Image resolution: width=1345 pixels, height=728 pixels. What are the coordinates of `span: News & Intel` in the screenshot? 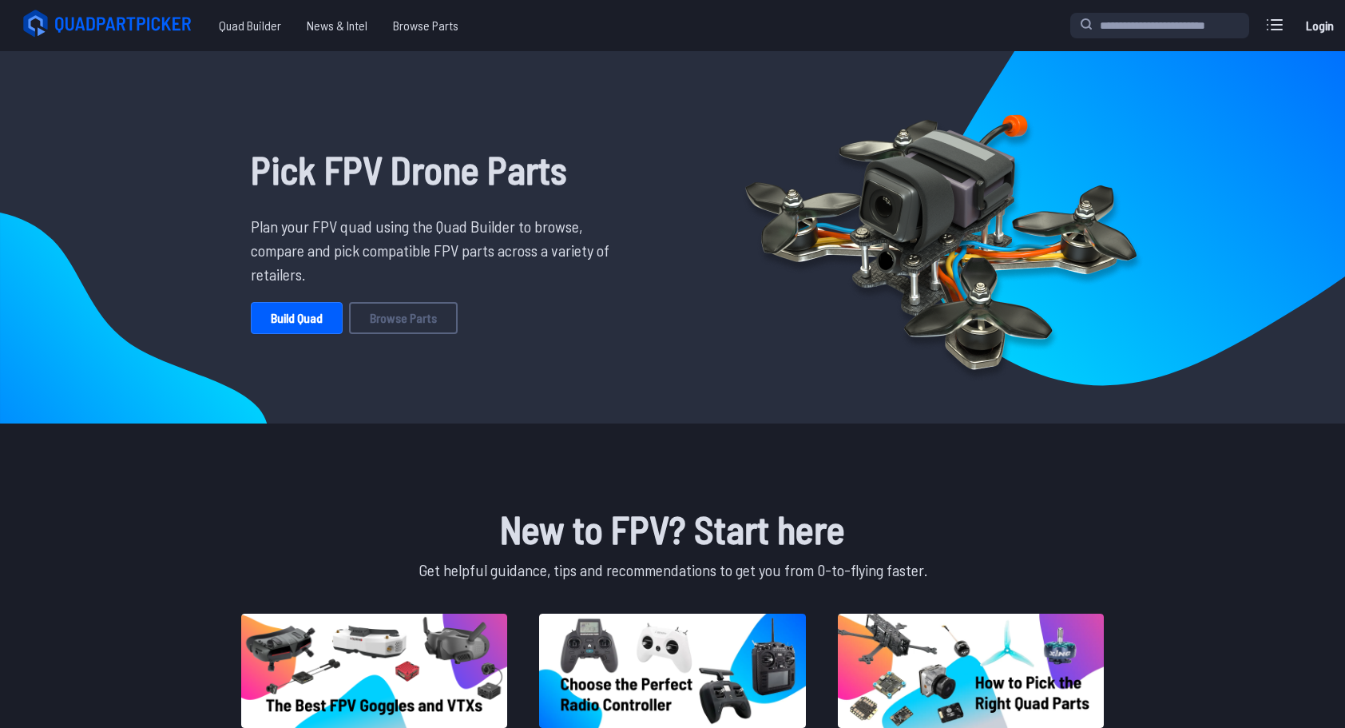 It's located at (337, 26).